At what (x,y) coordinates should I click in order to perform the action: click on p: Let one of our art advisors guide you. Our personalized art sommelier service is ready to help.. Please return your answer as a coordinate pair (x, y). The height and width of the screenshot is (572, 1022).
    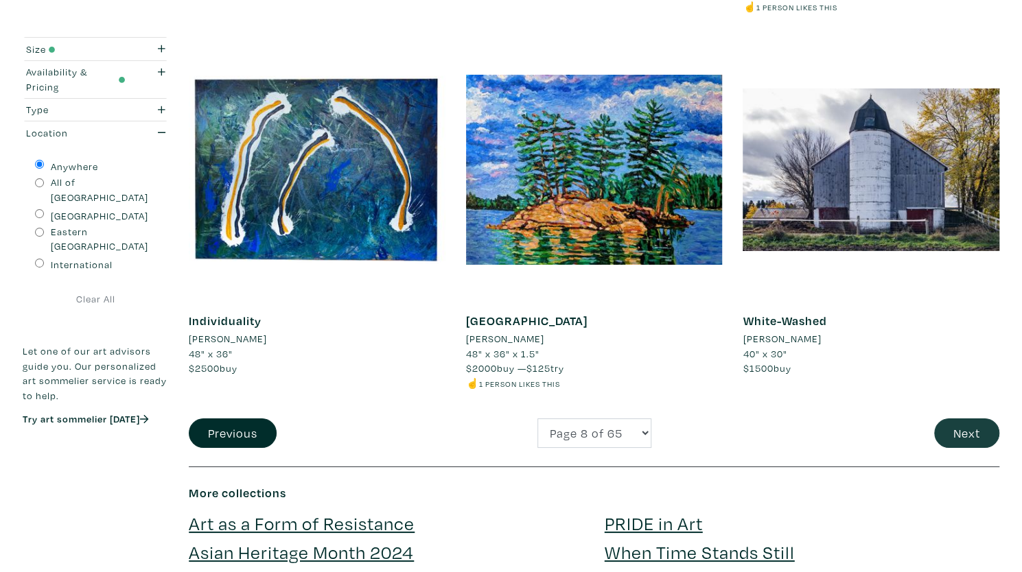
    Looking at the image, I should click on (95, 373).